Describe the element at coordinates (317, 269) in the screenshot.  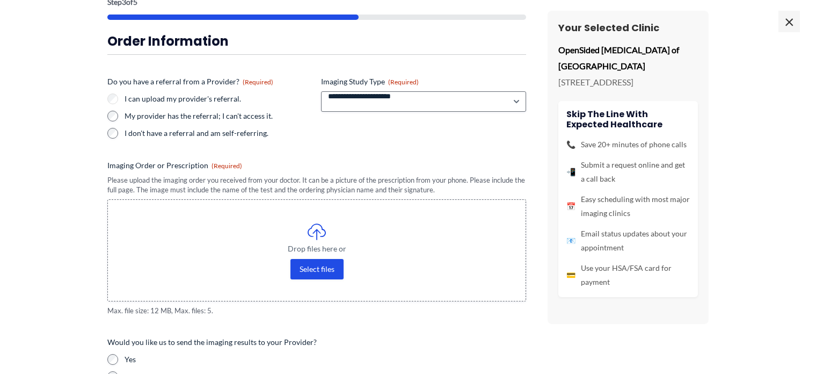
I see `button: select files, imaging order or prescription(required)` at that location.